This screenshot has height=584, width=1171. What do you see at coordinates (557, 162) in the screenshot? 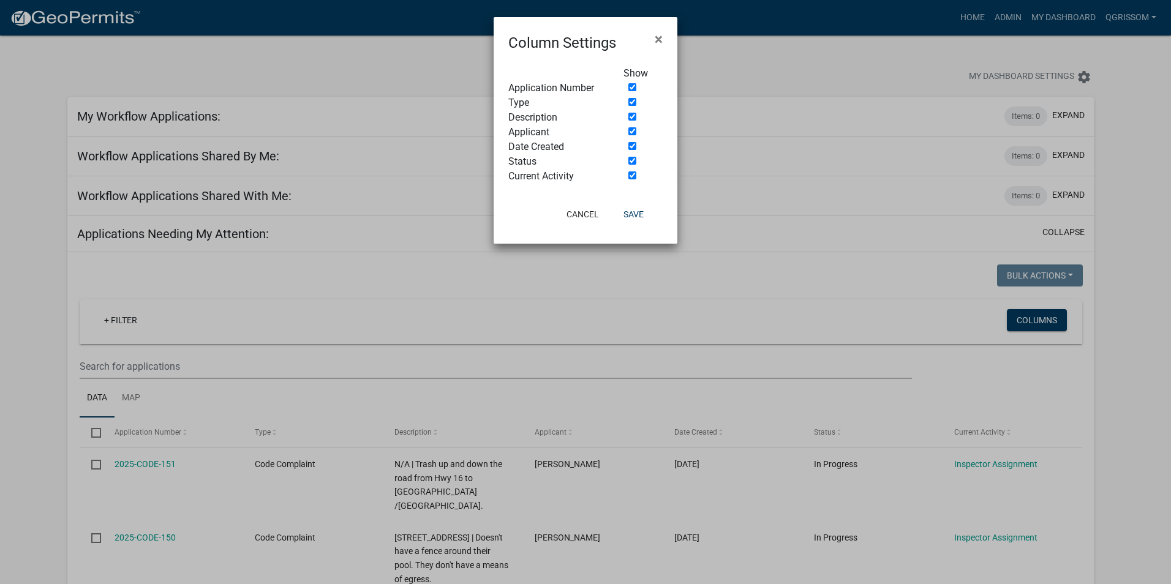
I see `div: Status` at bounding box center [557, 162].